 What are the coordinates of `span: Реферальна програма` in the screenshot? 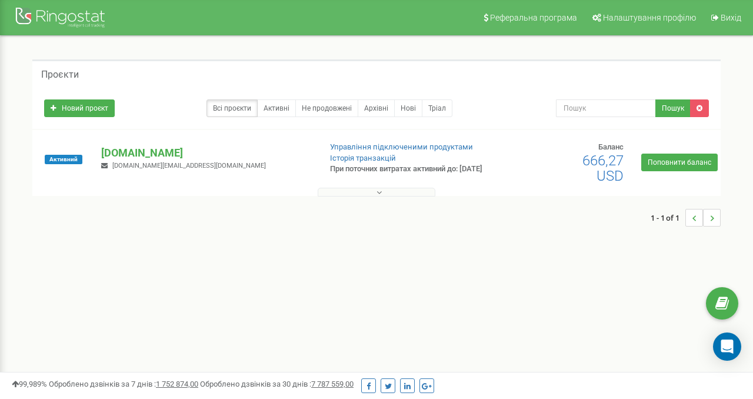 It's located at (533, 18).